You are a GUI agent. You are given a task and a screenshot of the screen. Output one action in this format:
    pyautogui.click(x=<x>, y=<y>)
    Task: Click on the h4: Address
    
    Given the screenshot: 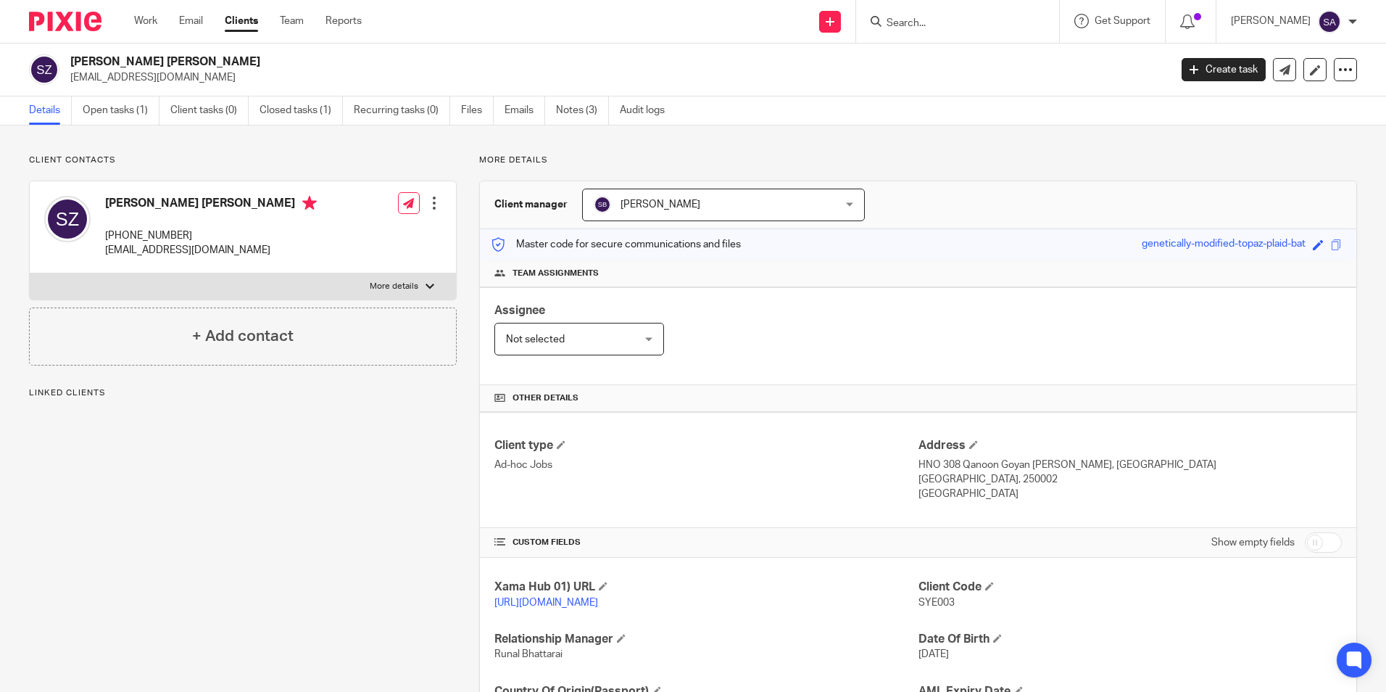 What is the action you would take?
    pyautogui.click(x=1130, y=445)
    